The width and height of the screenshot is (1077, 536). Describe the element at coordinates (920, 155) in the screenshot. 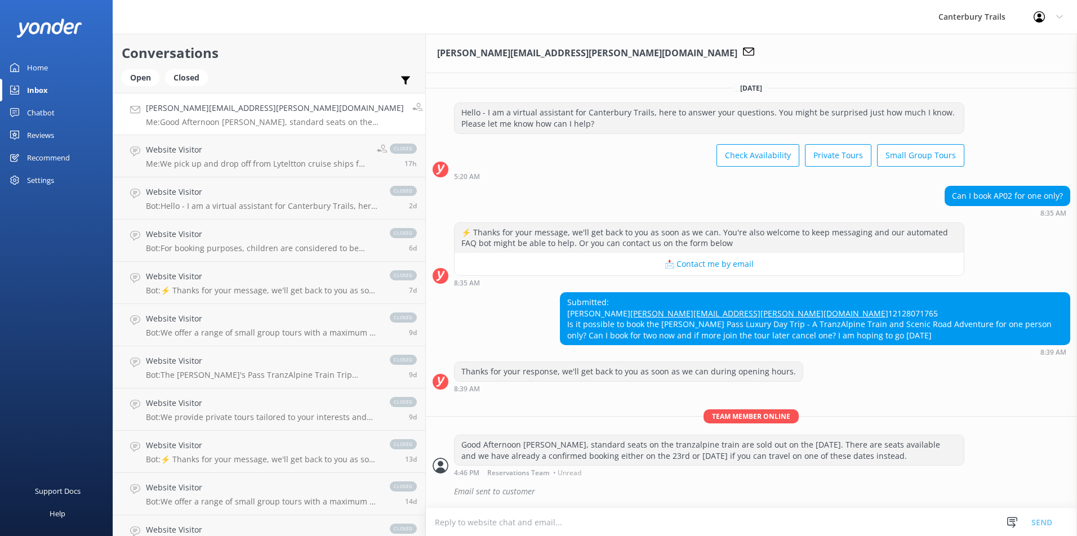

I see `button: Small Group Tours` at that location.